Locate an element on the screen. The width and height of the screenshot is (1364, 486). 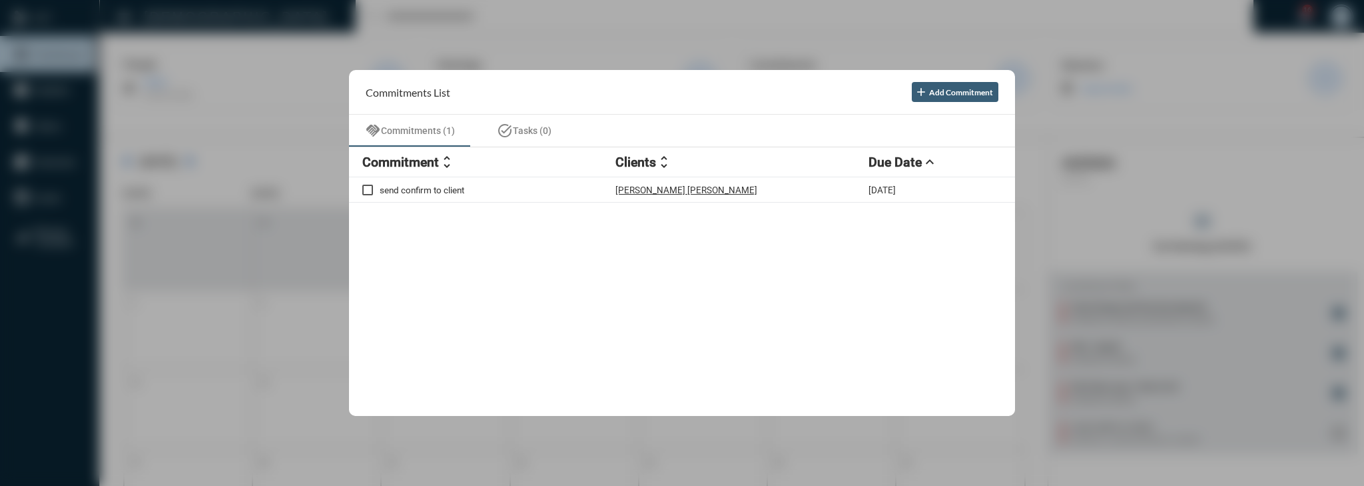
span: Tasks (0) is located at coordinates (532, 131).